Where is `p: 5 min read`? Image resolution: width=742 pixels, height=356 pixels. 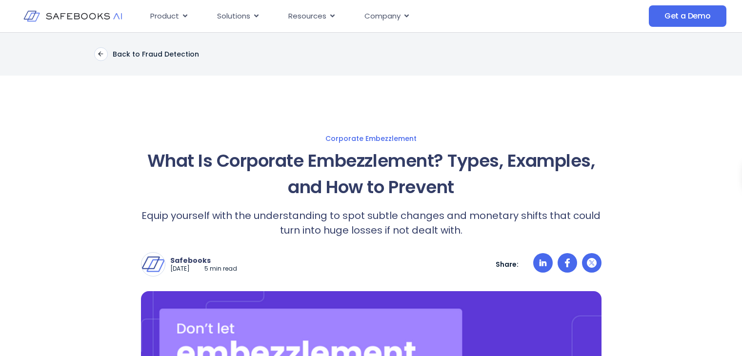
p: 5 min read is located at coordinates (221, 269).